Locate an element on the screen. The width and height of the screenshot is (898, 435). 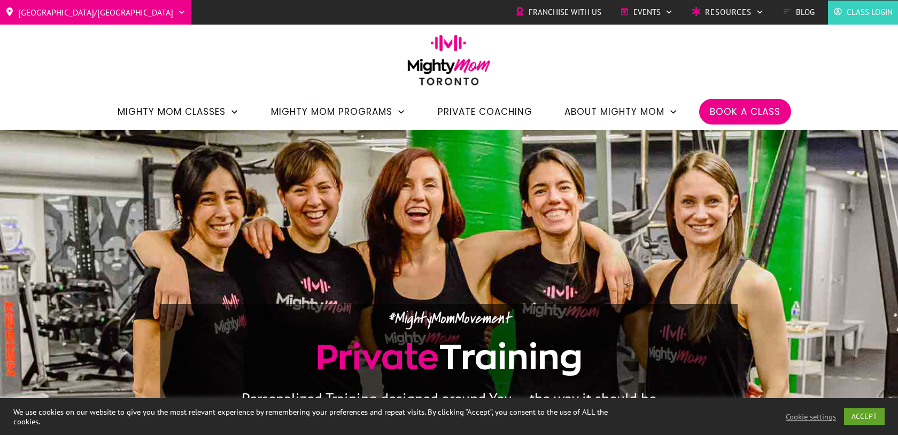
a: Blog is located at coordinates (799, 12).